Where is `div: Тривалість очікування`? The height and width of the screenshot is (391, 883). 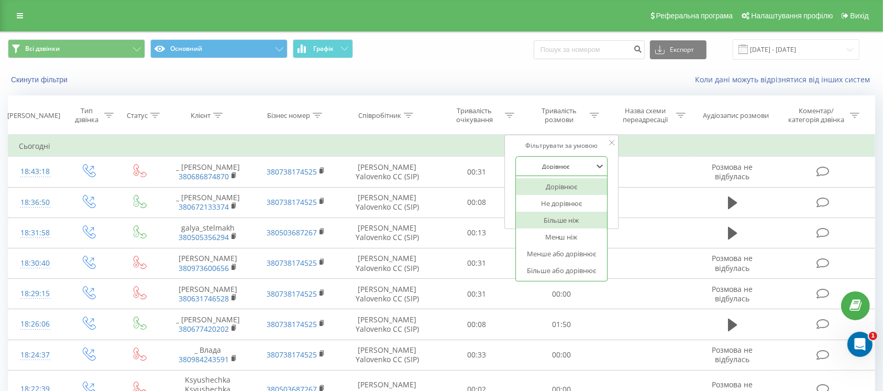 div: Тривалість очікування is located at coordinates (474, 115).